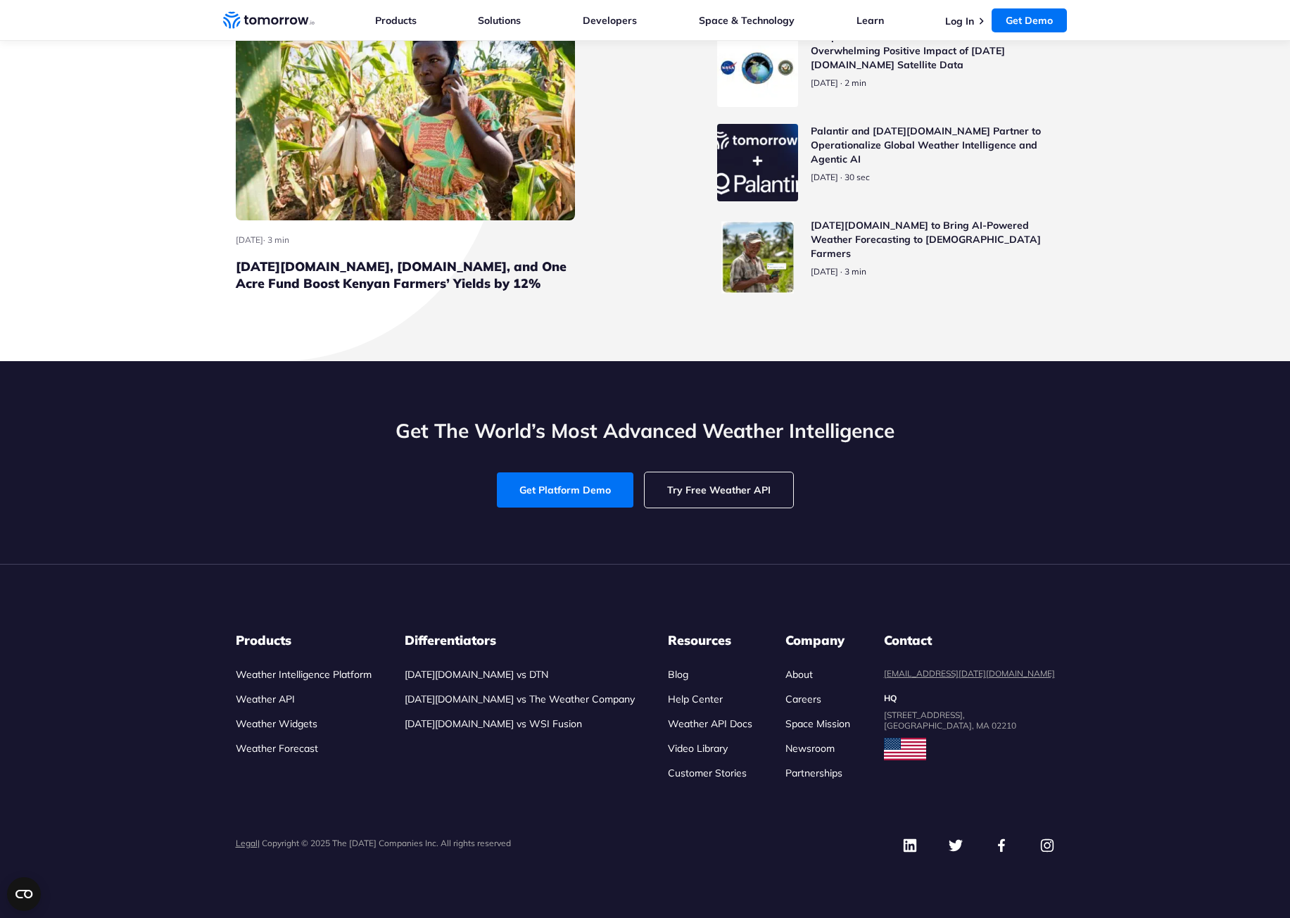 This screenshot has width=1290, height=918. What do you see at coordinates (1047, 845) in the screenshot?
I see `img: Instagram` at bounding box center [1047, 845].